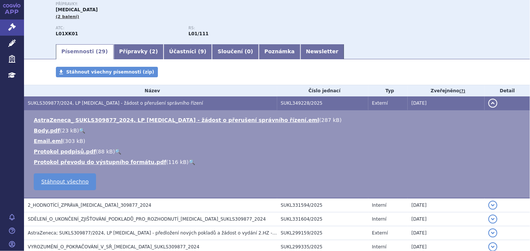 This screenshot has width=530, height=251. Describe the element at coordinates (114, 247) in the screenshot. I see `span: VYROZUMĚNÍ_O_POKRAČOVÁNÍ_V_SŘ_LYNPARZA_SUKLS309877_2024` at that location.